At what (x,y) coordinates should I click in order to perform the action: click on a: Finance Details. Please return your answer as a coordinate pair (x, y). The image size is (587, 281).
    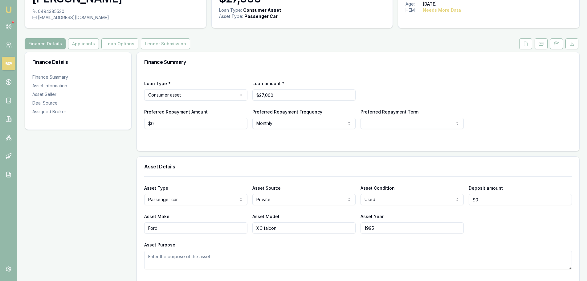
    Looking at the image, I should click on (46, 44).